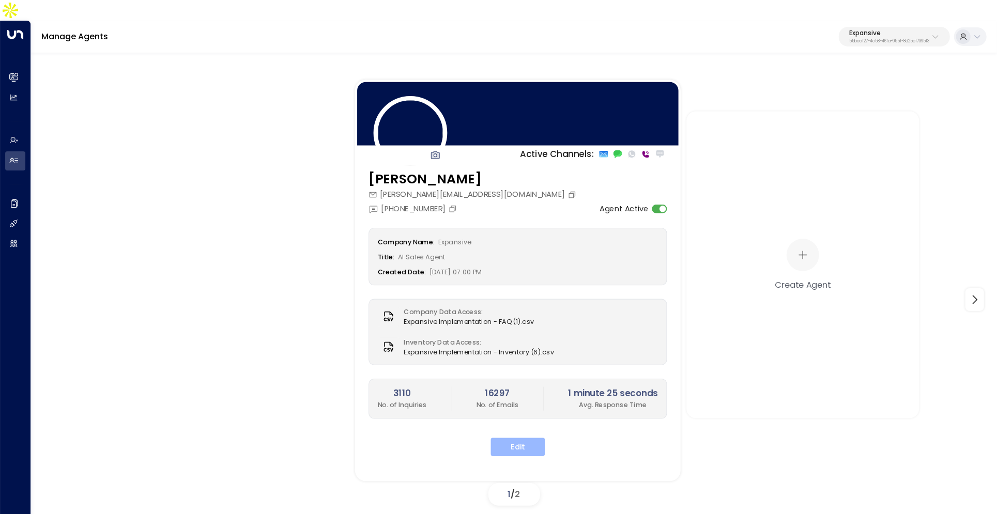 This screenshot has width=997, height=514. Describe the element at coordinates (802, 285) in the screenshot. I see `div: Create Agent` at that location.